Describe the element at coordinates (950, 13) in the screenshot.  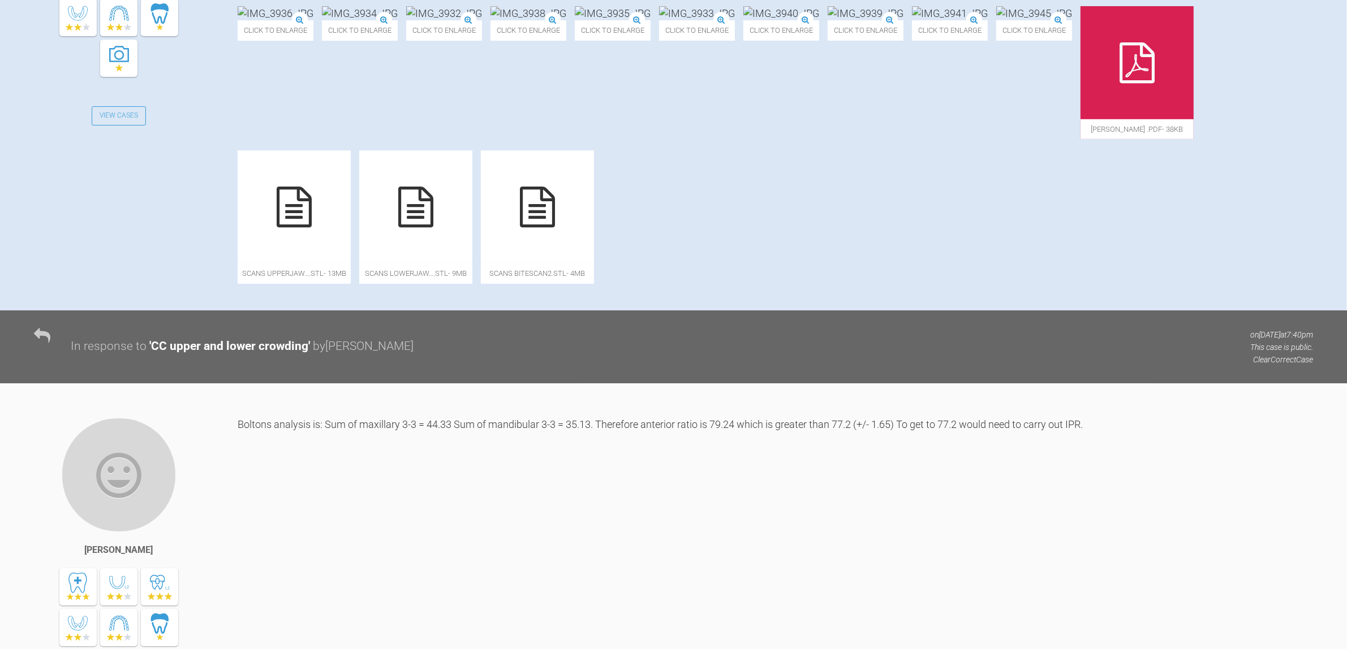
I see `img: IMG_3941.JPG` at that location.